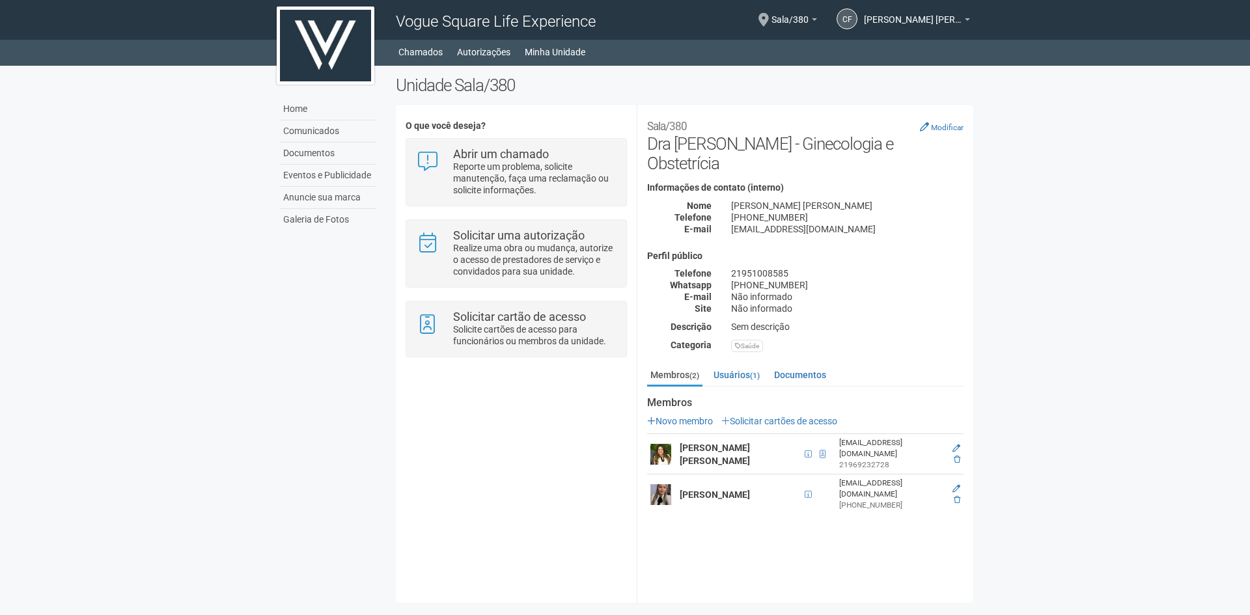 This screenshot has width=1250, height=615. What do you see at coordinates (736, 375) in the screenshot?
I see `a: Usuários(1)` at bounding box center [736, 375].